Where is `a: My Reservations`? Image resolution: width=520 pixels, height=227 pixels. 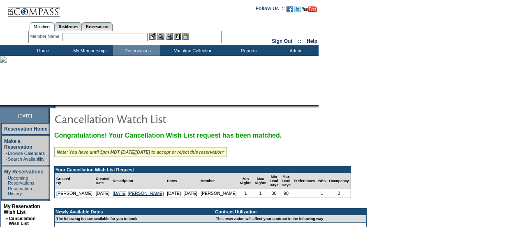 a: My Reservations is located at coordinates (23, 172).